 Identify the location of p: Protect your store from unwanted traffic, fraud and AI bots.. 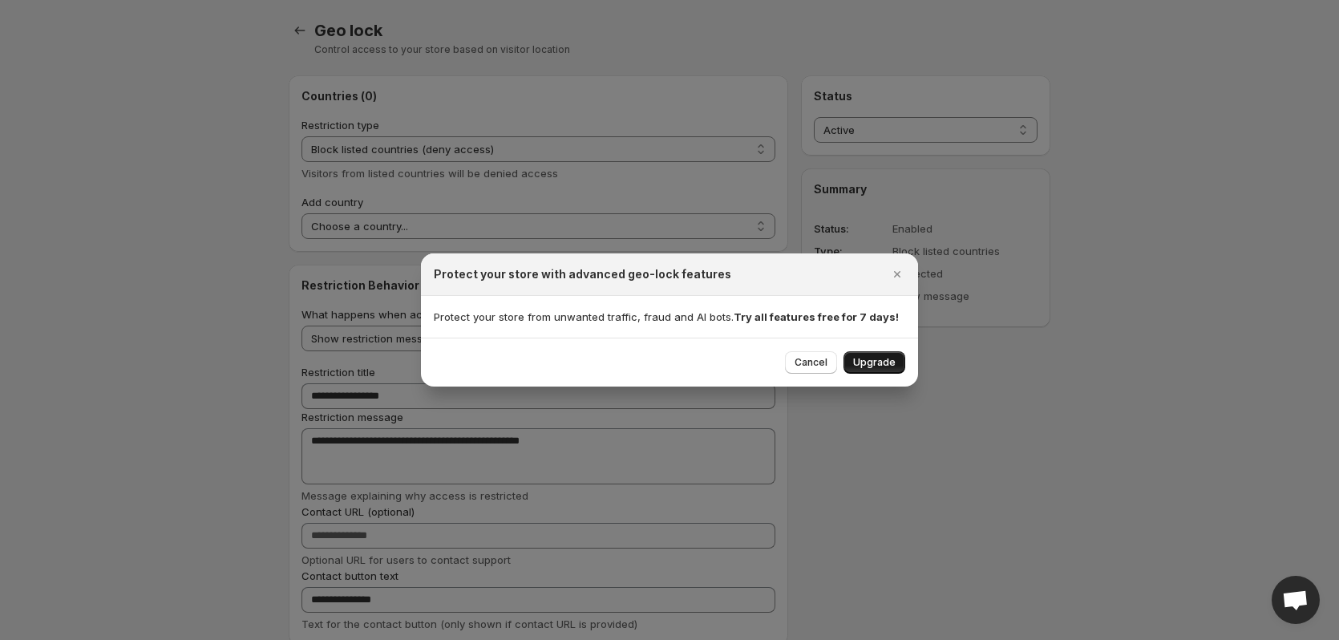
(669, 317).